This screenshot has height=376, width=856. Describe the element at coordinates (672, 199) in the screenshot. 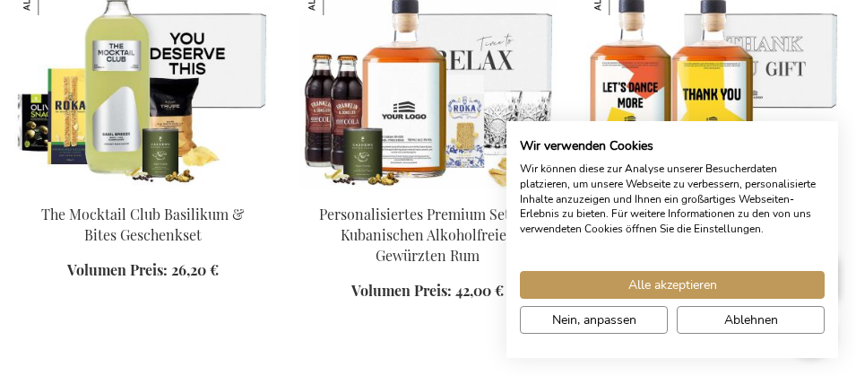

I see `p: Wir können diese zur Analyse unserer Besucherdaten platzieren, um unsere Webseite zu verbessern, ...` at that location.